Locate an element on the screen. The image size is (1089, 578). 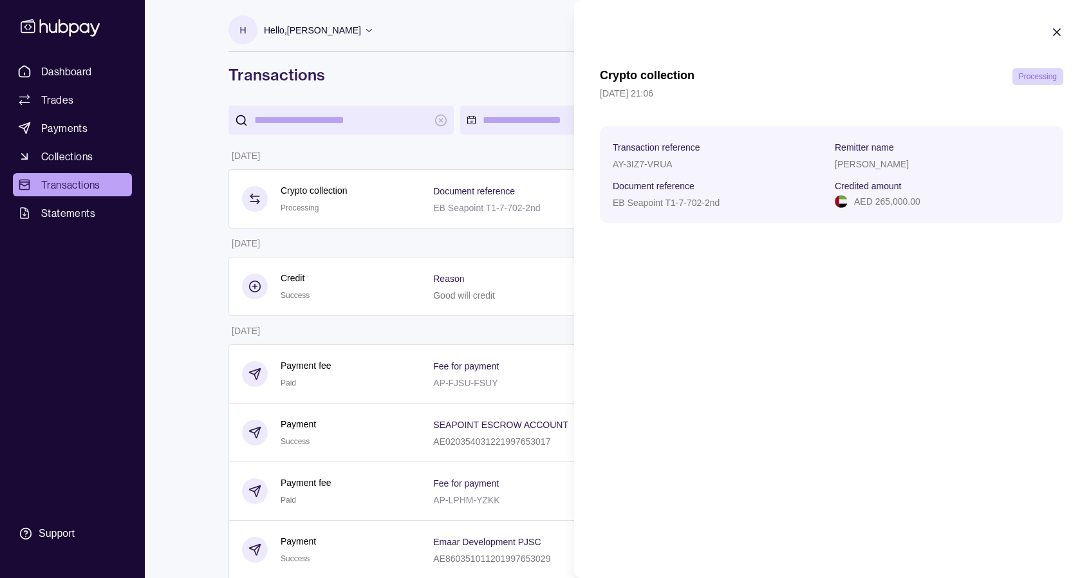
span: Processing is located at coordinates (1038, 77).